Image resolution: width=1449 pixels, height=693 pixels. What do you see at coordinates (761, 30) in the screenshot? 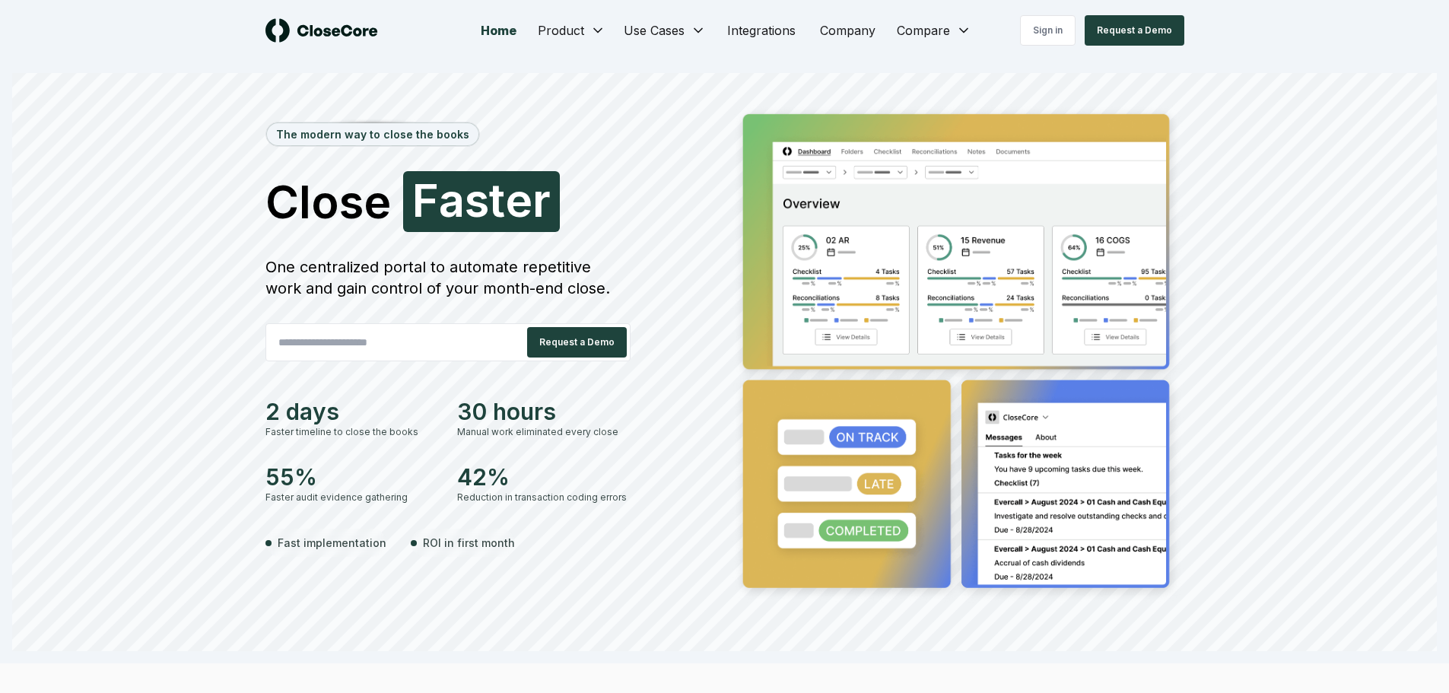
I see `a: Integrations` at bounding box center [761, 30].